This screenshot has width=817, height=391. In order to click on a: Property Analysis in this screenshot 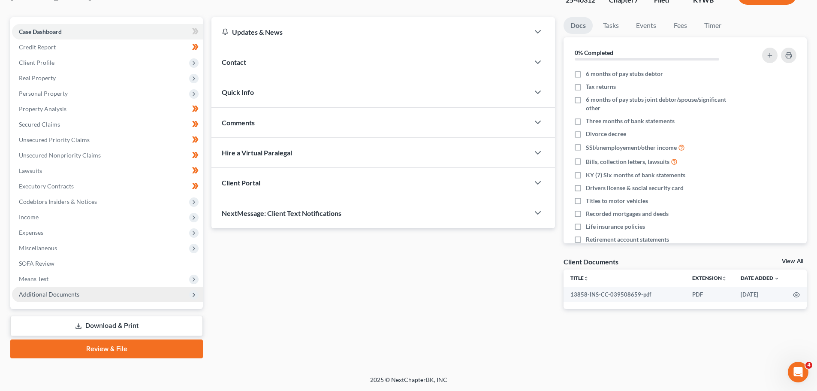, I will do `click(107, 109)`.